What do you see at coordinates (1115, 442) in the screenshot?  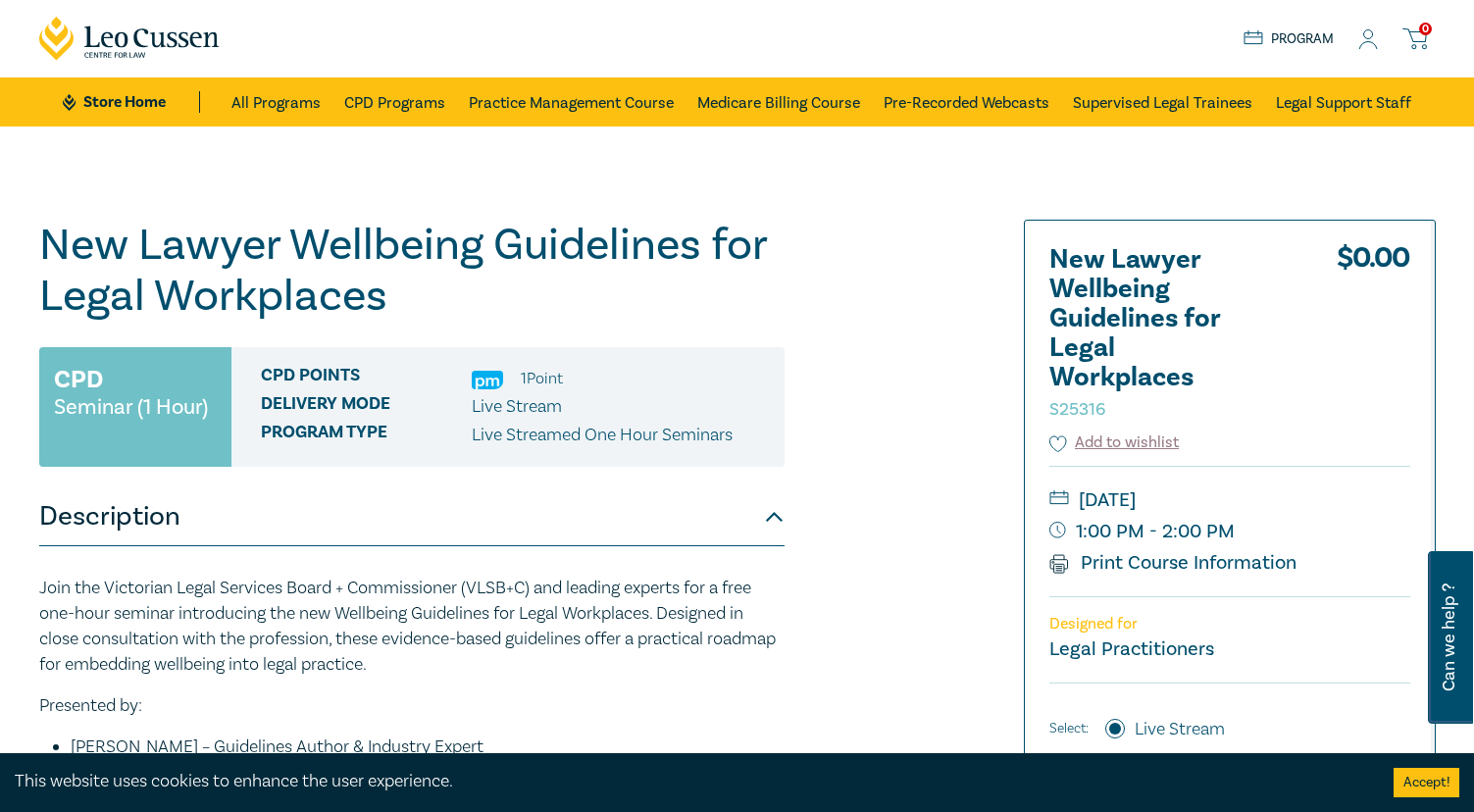 I see `button: Add to wishlist` at bounding box center [1115, 442].